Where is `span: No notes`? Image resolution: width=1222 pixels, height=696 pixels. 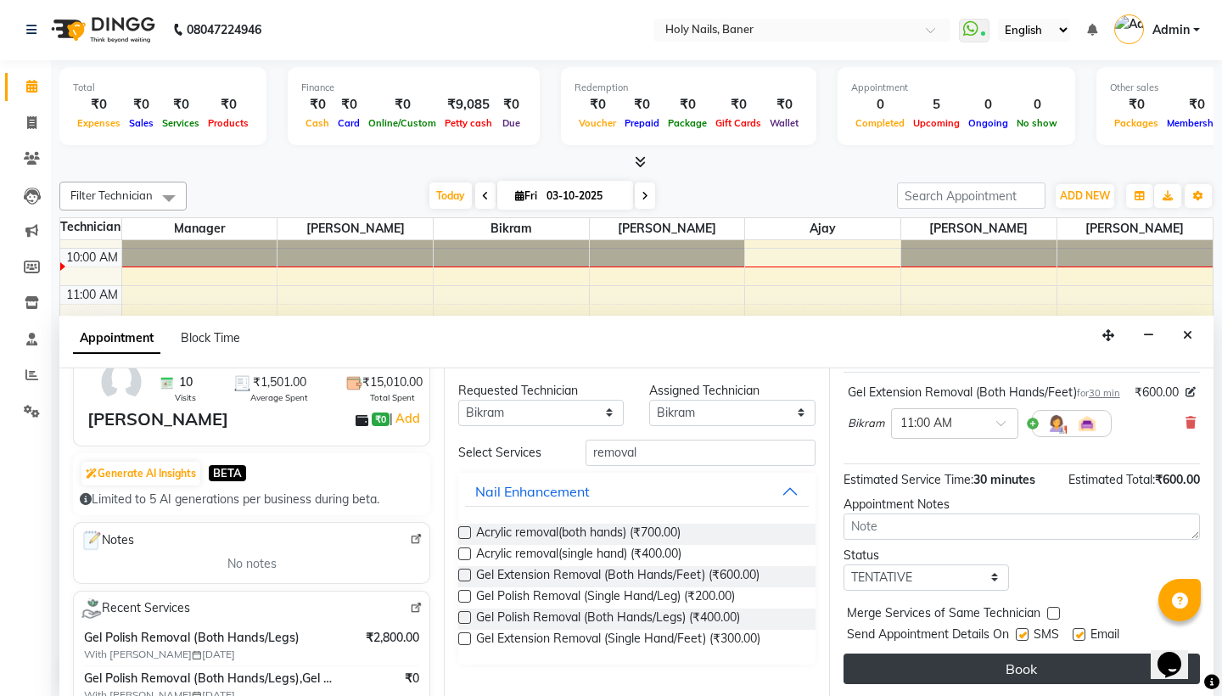
span: No notes is located at coordinates (252, 564).